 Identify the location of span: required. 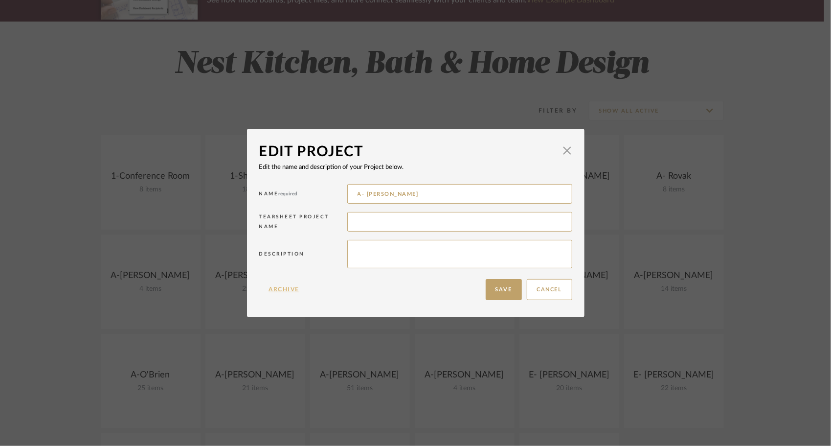
(288, 194).